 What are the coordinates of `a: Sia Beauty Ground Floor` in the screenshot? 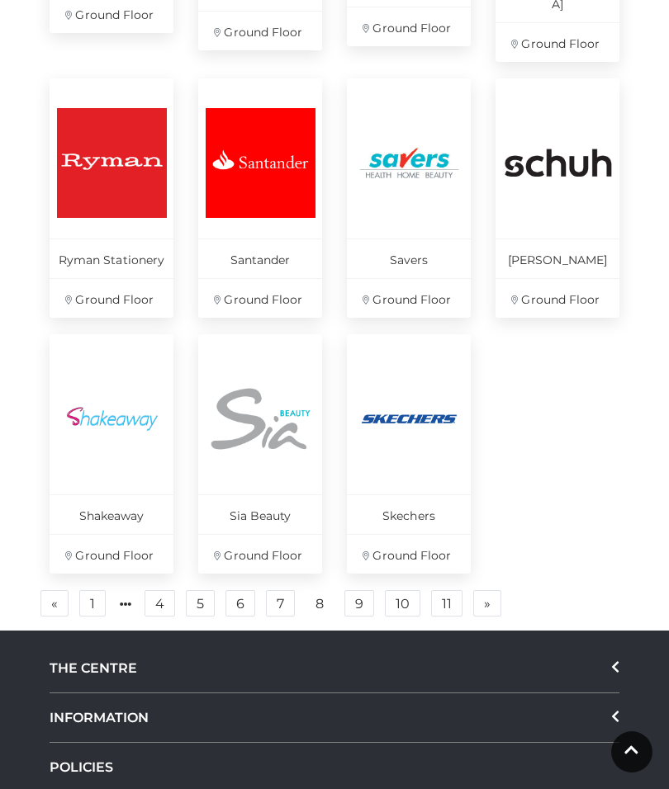 It's located at (260, 454).